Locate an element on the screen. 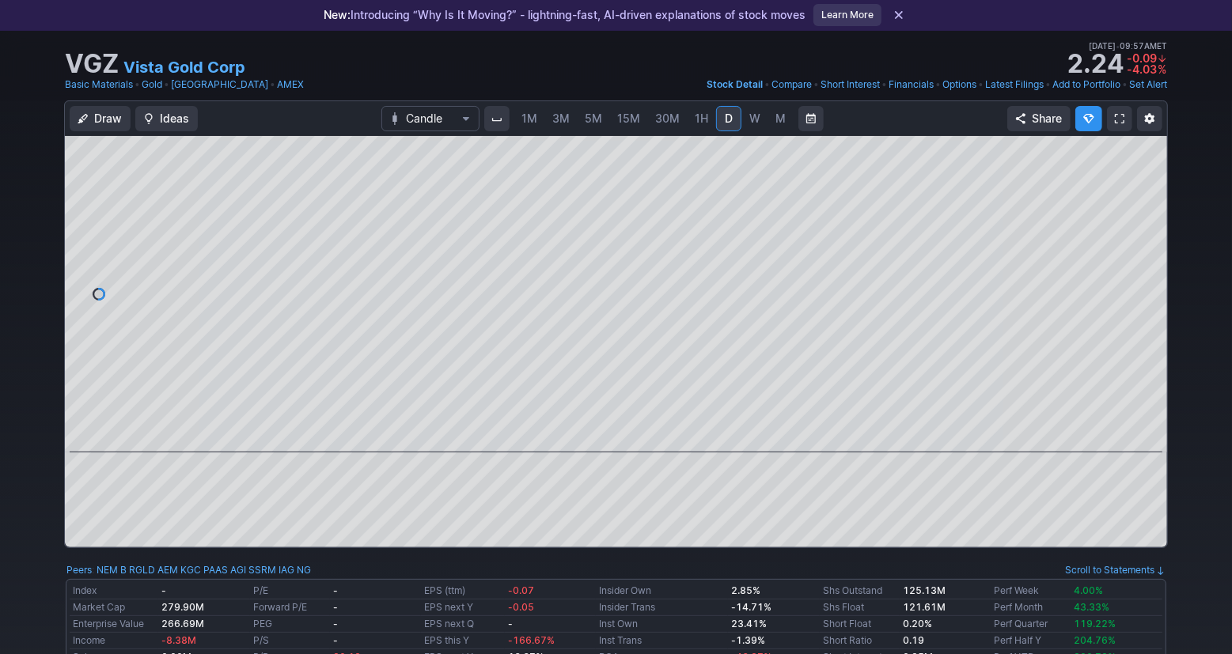 Image resolution: width=1232 pixels, height=654 pixels. a: B is located at coordinates (123, 571).